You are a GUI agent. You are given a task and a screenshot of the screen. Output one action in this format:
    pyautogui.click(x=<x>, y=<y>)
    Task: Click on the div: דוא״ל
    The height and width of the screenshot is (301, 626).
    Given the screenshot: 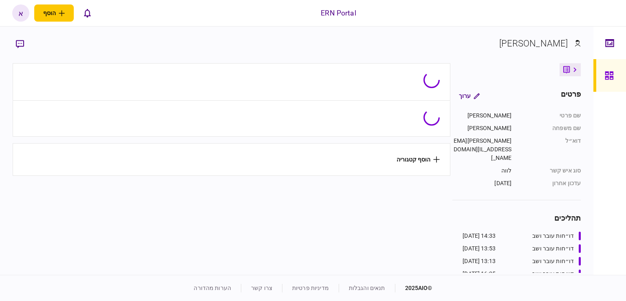 What is the action you would take?
    pyautogui.click(x=551, y=149)
    